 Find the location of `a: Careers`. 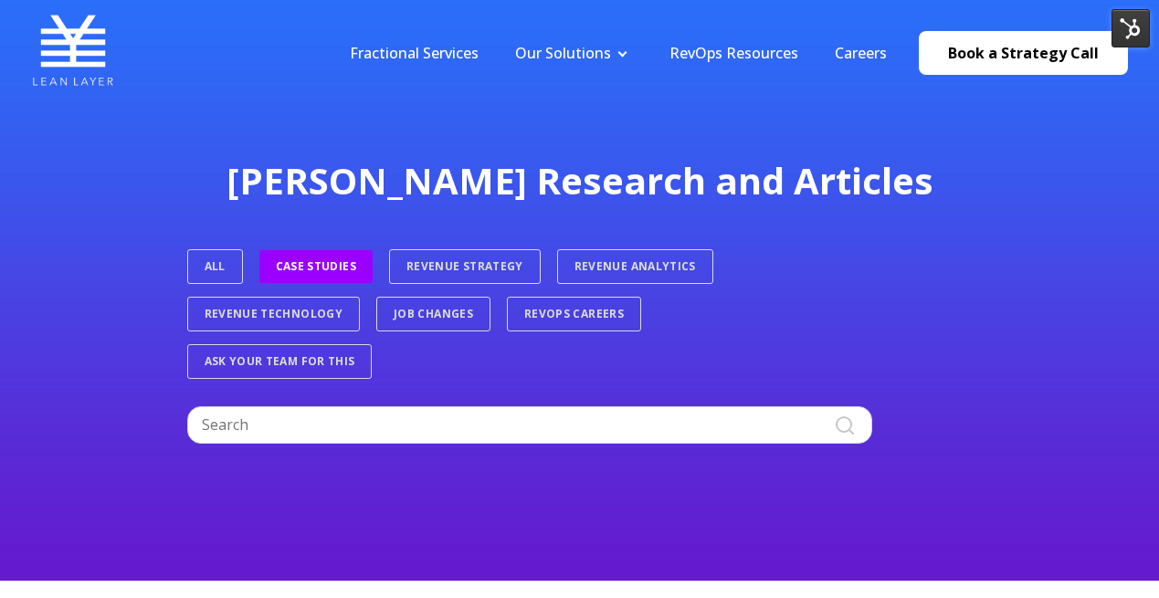

a: Careers is located at coordinates (860, 53).